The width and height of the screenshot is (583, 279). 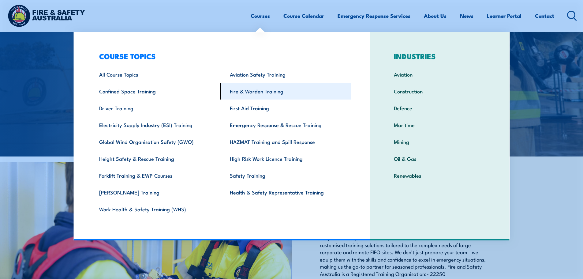 What do you see at coordinates (435, 16) in the screenshot?
I see `a: About Us` at bounding box center [435, 16].